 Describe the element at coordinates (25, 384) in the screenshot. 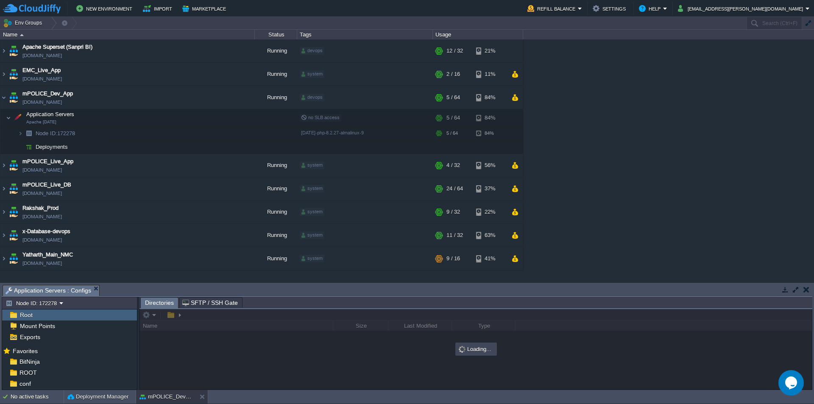

I see `a: conf` at that location.